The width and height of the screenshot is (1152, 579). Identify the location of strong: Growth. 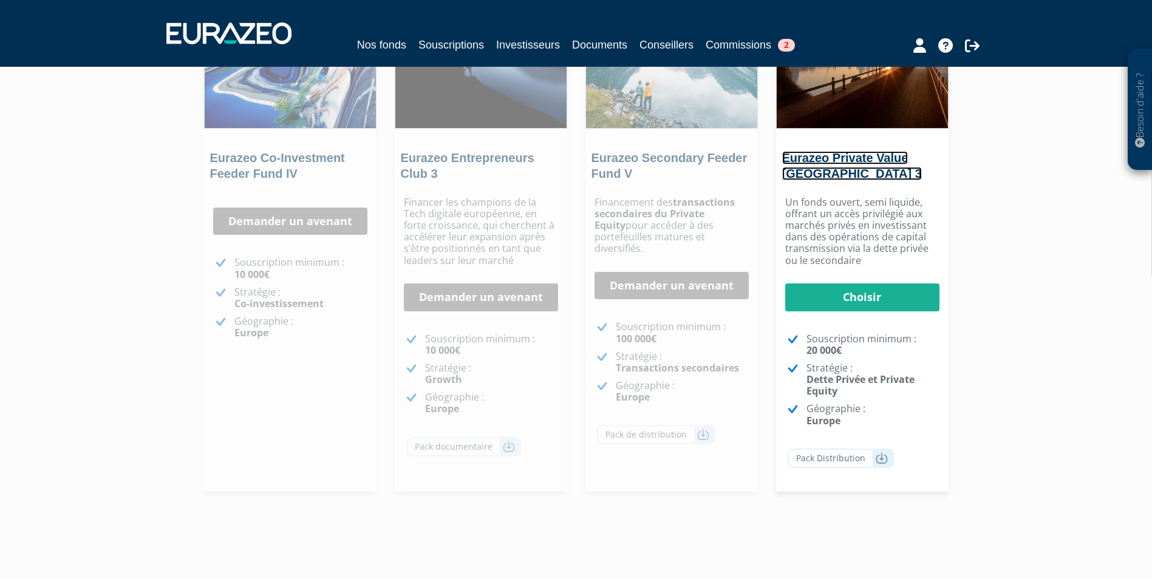
(443, 380).